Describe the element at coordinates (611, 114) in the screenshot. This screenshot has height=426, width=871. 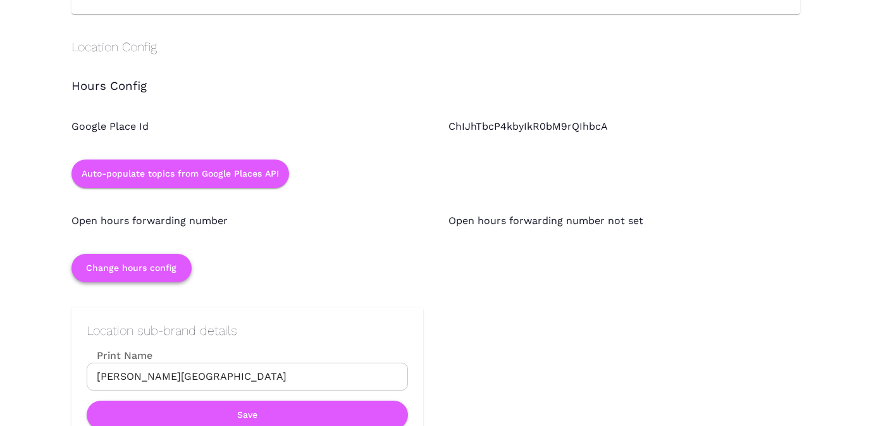
I see `div: ChIJhTbcP4kbyIkR0bM9rQIhbcA` at that location.